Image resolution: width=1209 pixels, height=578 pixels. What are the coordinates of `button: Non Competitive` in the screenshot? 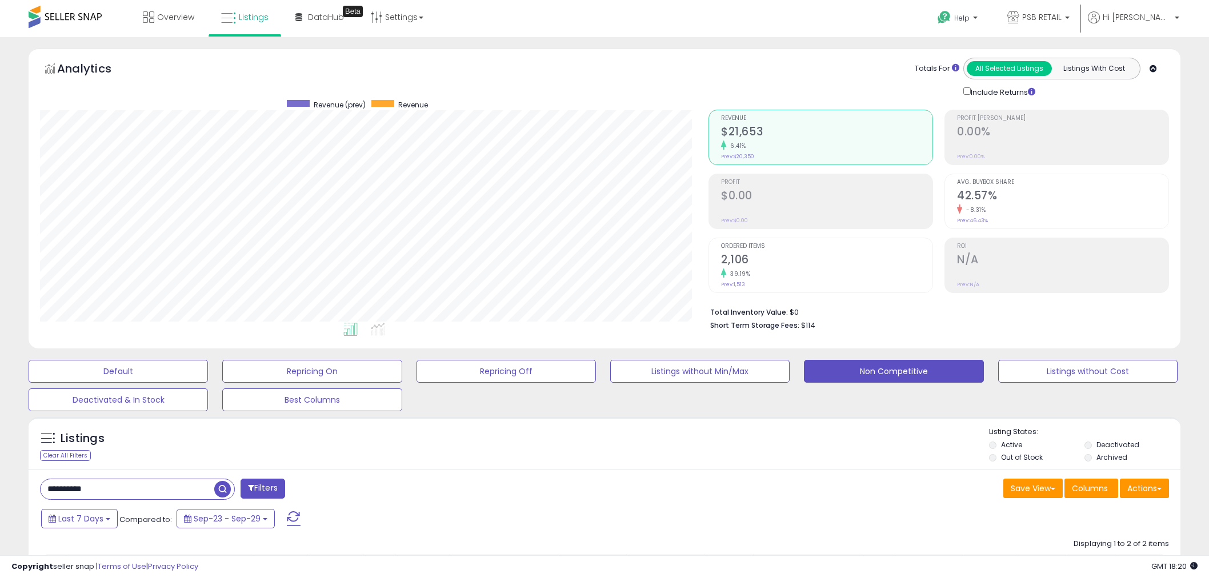 It's located at (894, 371).